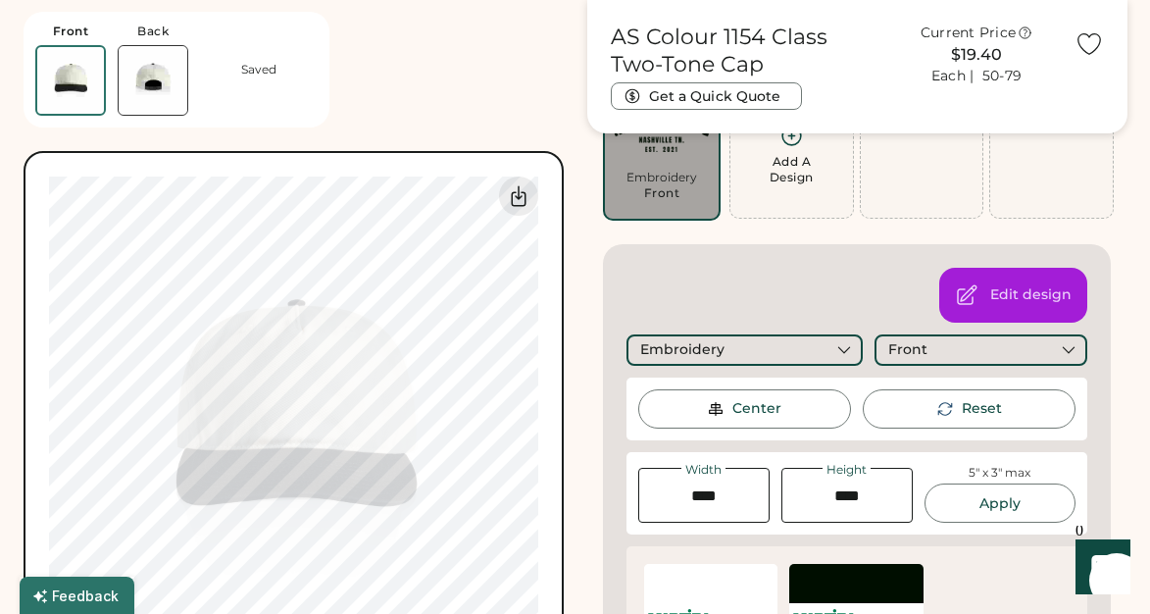 The height and width of the screenshot is (614, 1150). Describe the element at coordinates (519, 196) in the screenshot. I see `div: Download Front Mockup` at that location.